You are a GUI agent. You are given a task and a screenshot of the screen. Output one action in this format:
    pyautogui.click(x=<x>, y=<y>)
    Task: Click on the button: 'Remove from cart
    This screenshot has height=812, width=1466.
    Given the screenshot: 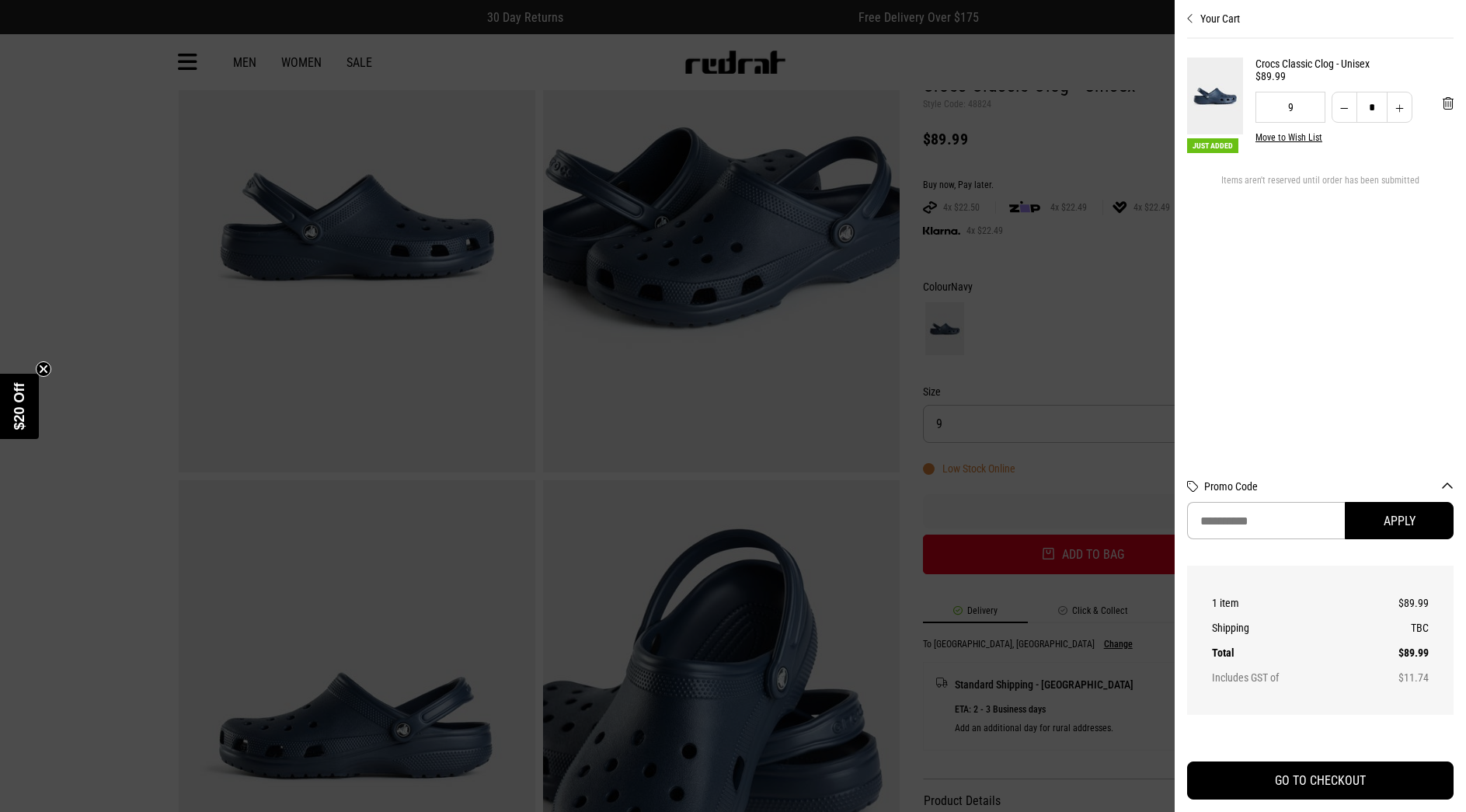 What is the action you would take?
    pyautogui.click(x=1448, y=103)
    